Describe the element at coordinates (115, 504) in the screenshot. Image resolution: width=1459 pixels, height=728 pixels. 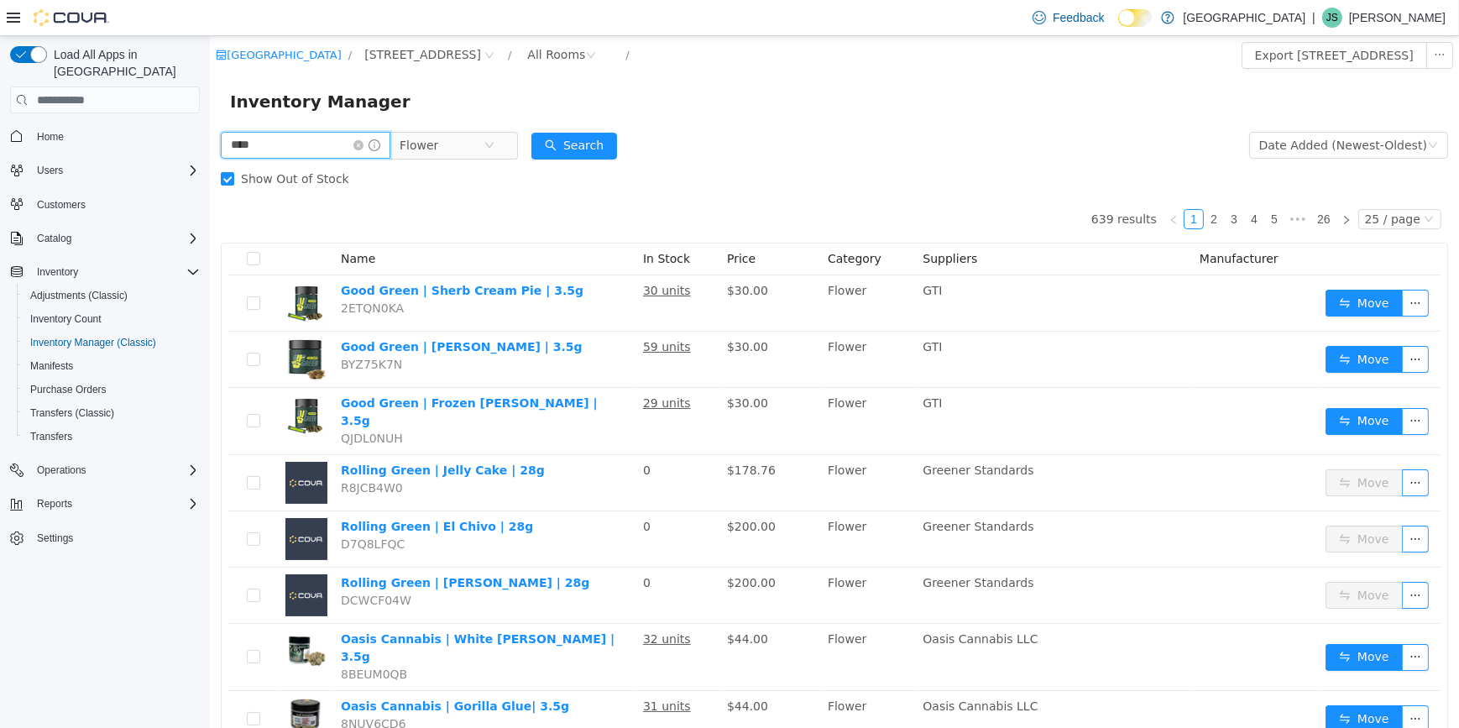
I see `span: Reports` at that location.